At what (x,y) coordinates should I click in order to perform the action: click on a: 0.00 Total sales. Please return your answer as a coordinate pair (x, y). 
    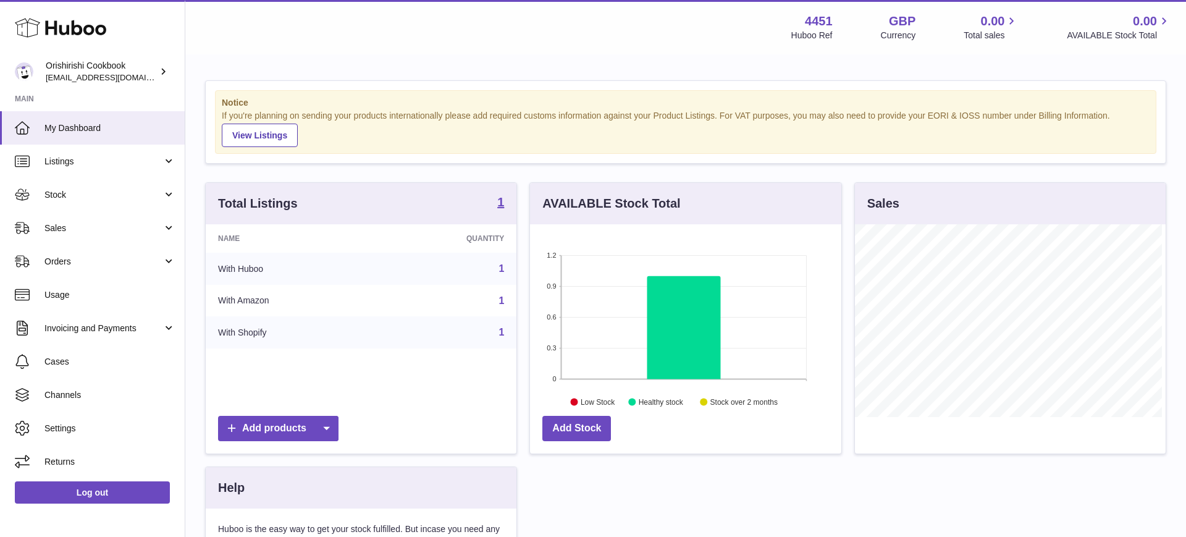
    Looking at the image, I should click on (991, 27).